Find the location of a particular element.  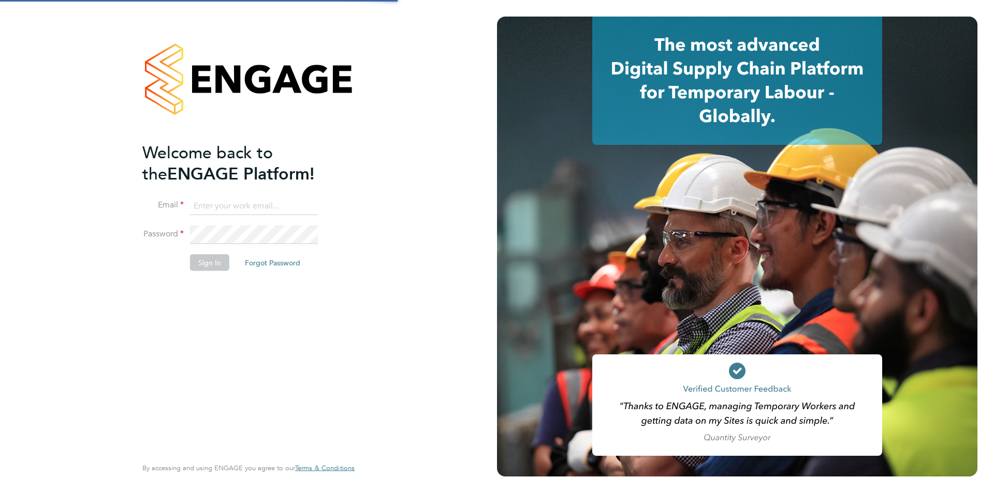

button: Sign In is located at coordinates (210, 263).